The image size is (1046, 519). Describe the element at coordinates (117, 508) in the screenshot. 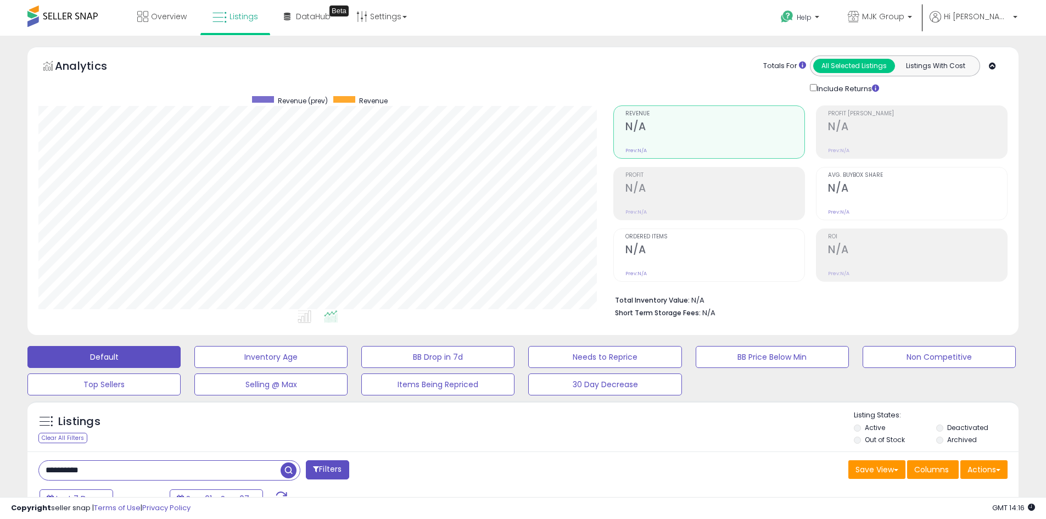

I see `a: Terms of Use` at that location.